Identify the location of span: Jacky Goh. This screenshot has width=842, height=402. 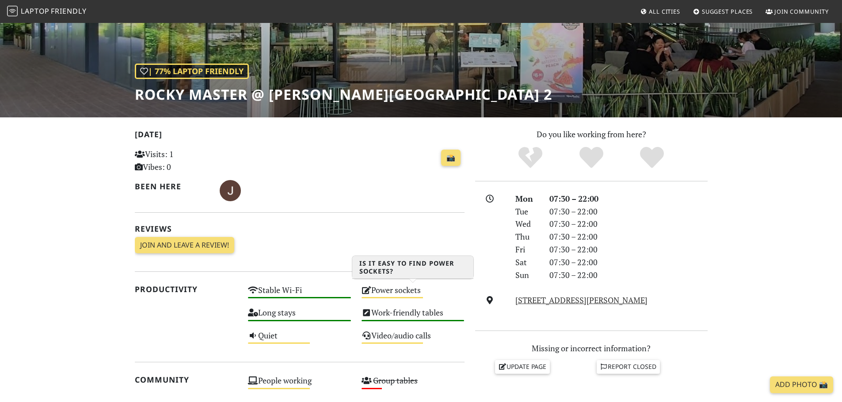
(230, 190).